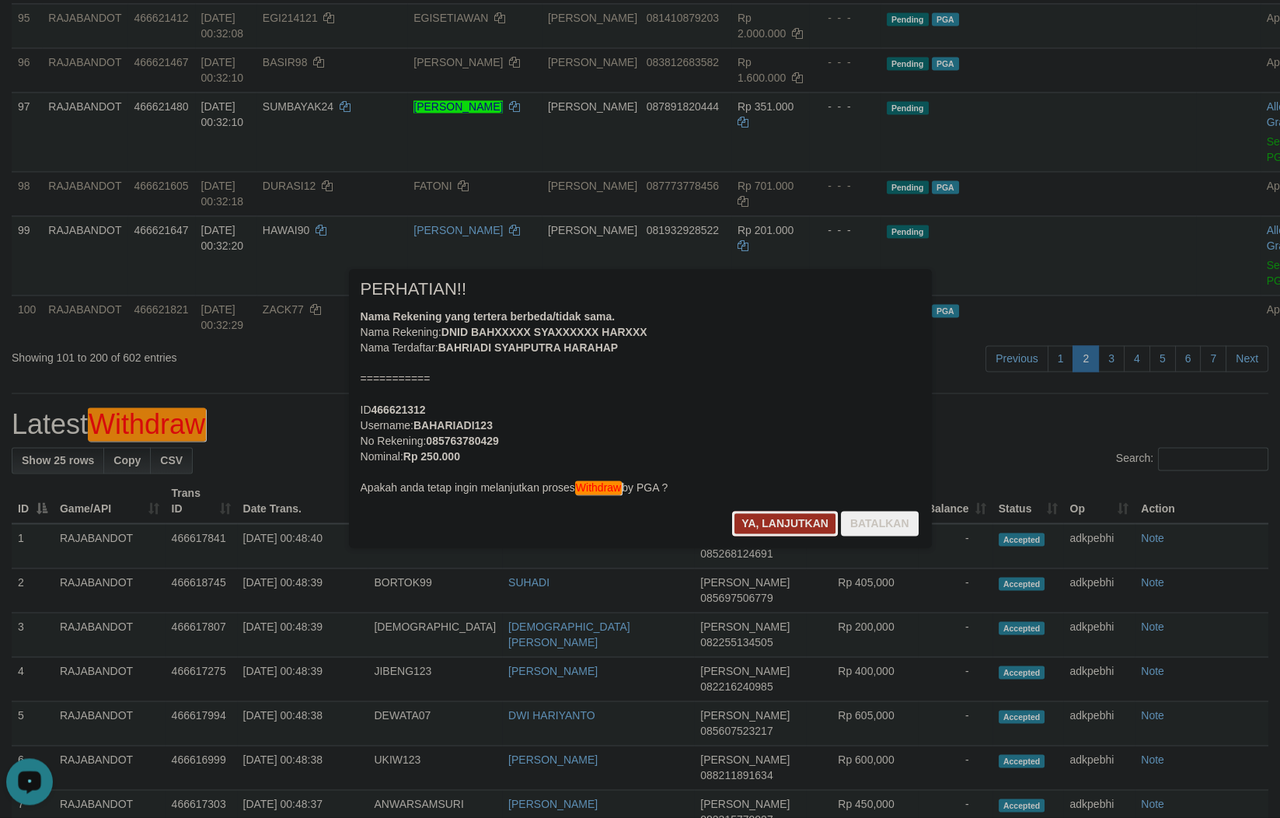 The width and height of the screenshot is (1280, 818). Describe the element at coordinates (453, 426) in the screenshot. I see `b: BAHARIADI123` at that location.